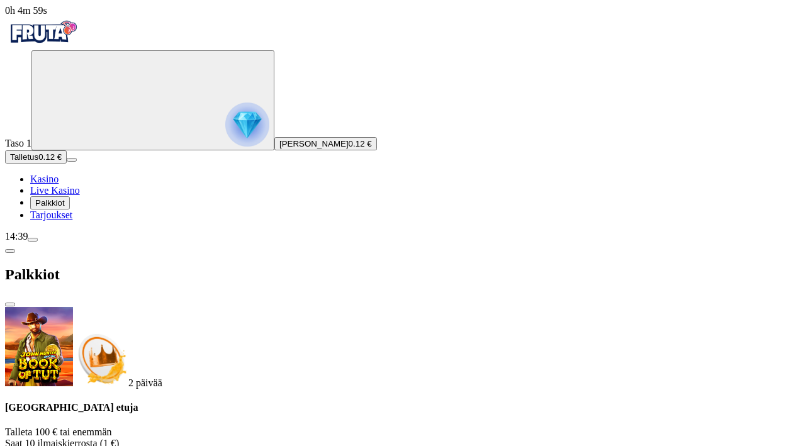 The image size is (808, 446). What do you see at coordinates (55, 190) in the screenshot?
I see `a: poker-chip iconLive Kasino` at bounding box center [55, 190].